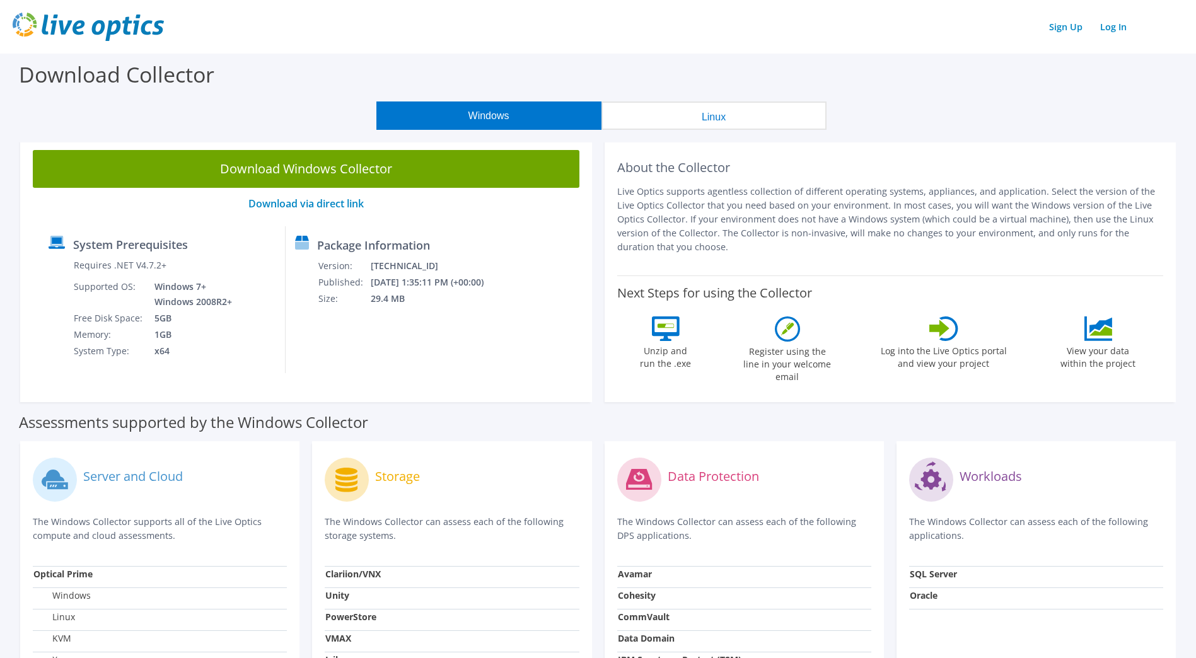 The image size is (1196, 658). Describe the element at coordinates (646, 638) in the screenshot. I see `strong: Data Domain` at that location.